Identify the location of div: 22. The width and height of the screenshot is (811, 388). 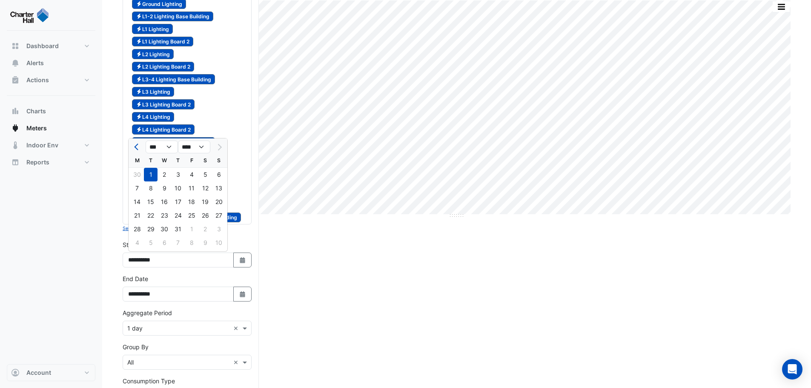
(151, 215).